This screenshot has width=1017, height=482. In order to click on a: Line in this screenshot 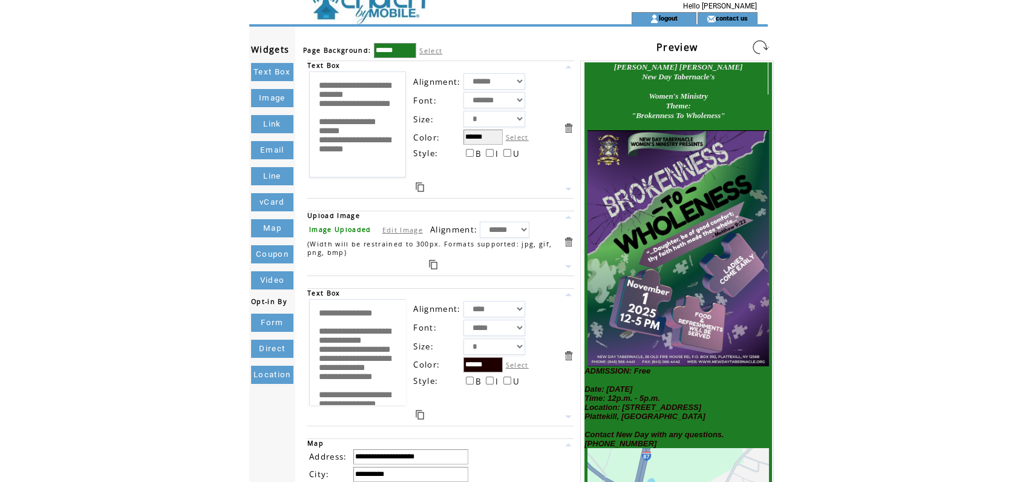, I will do `click(272, 176)`.